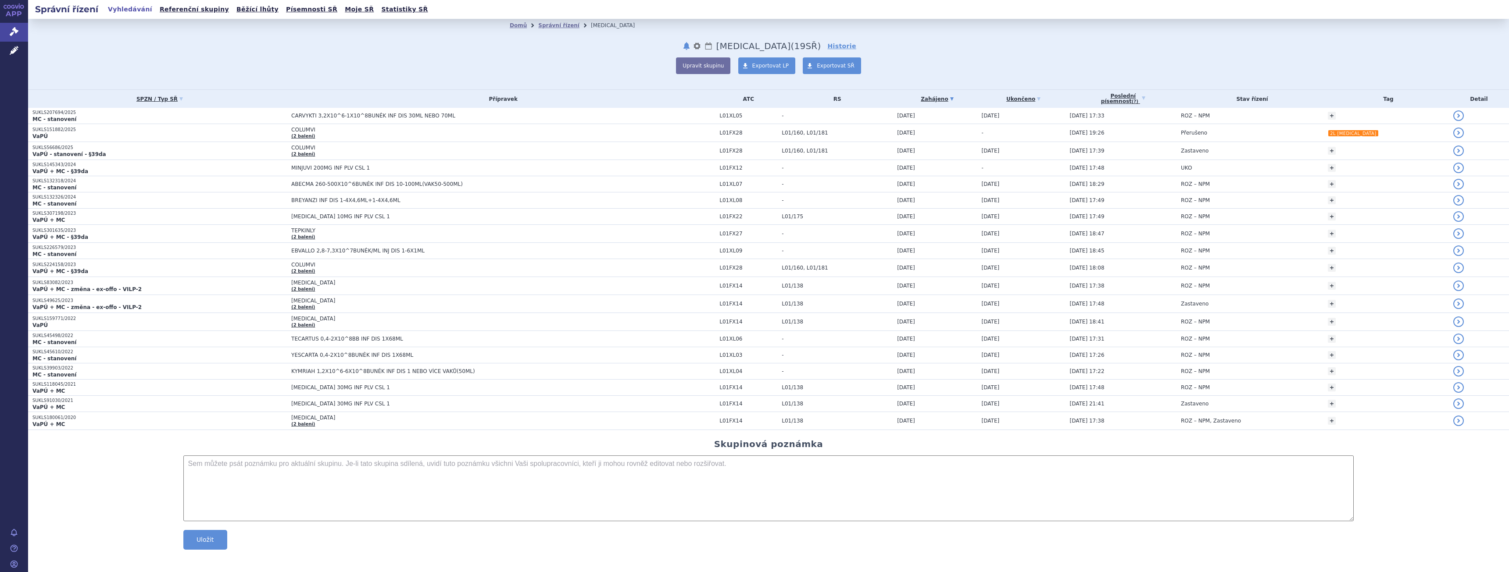  Describe the element at coordinates (401, 168) in the screenshot. I see `span: MINJUVI 200MG INF PLV CSL 1` at that location.